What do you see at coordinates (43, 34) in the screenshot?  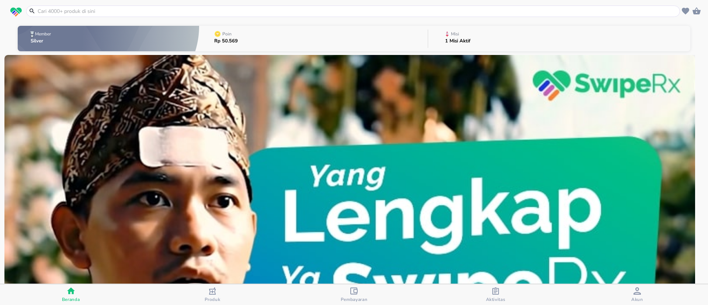 I see `p: Member` at bounding box center [43, 34].